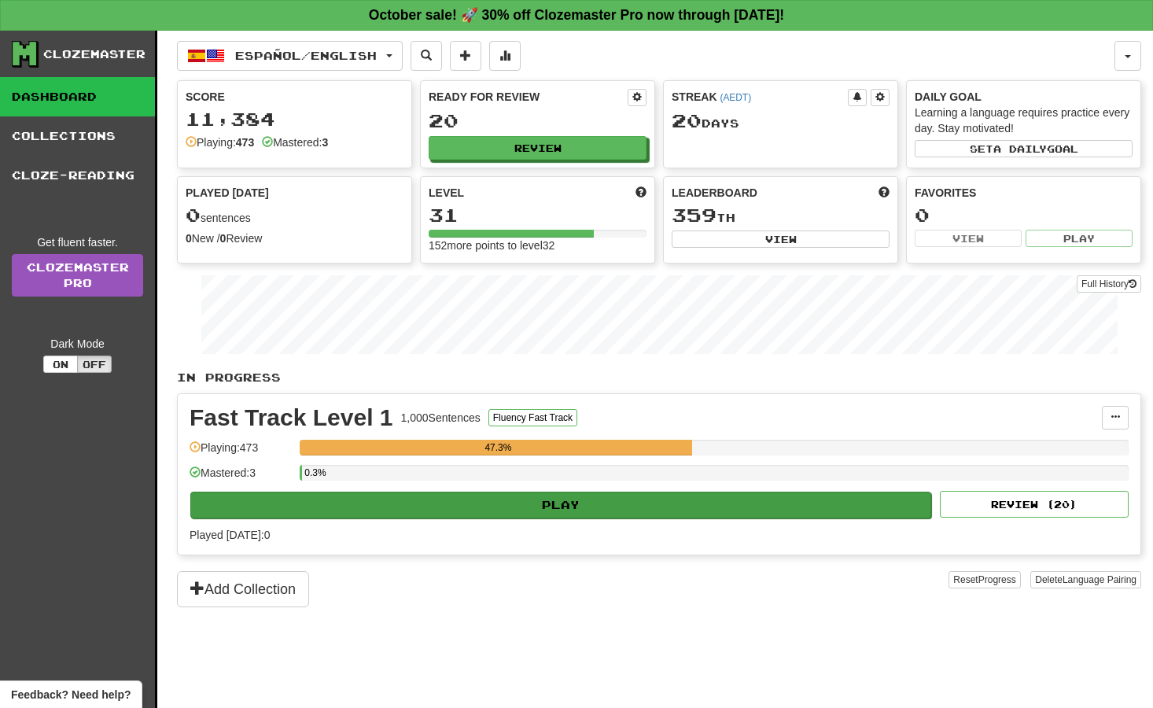 The height and width of the screenshot is (708, 1153). What do you see at coordinates (294, 97) in the screenshot?
I see `div: Score` at bounding box center [294, 97].